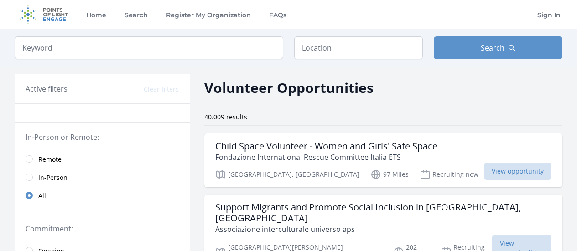 The image size is (577, 251). Describe the element at coordinates (102, 137) in the screenshot. I see `legend: In-Person or Remote:` at that location.